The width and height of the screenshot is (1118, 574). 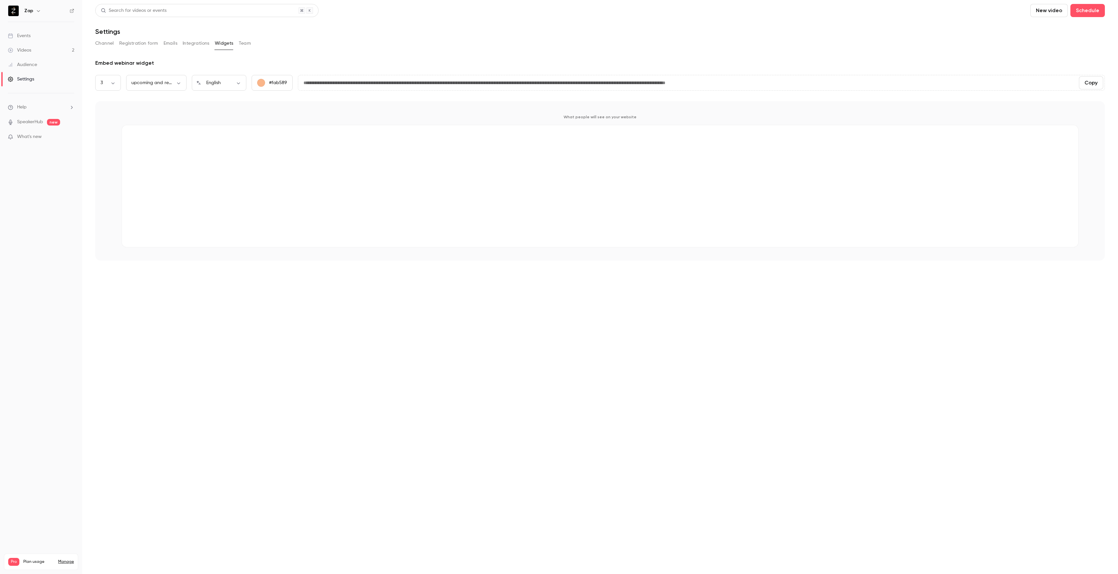 What do you see at coordinates (272, 83) in the screenshot?
I see `button: #fab589` at bounding box center [272, 83].